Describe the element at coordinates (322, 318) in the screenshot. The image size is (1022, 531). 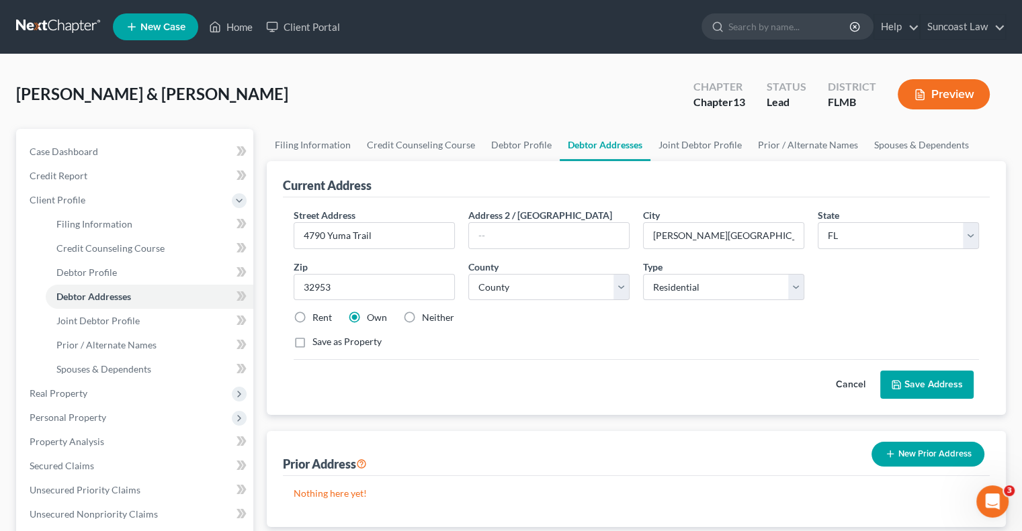
I see `label: Rent` at that location.